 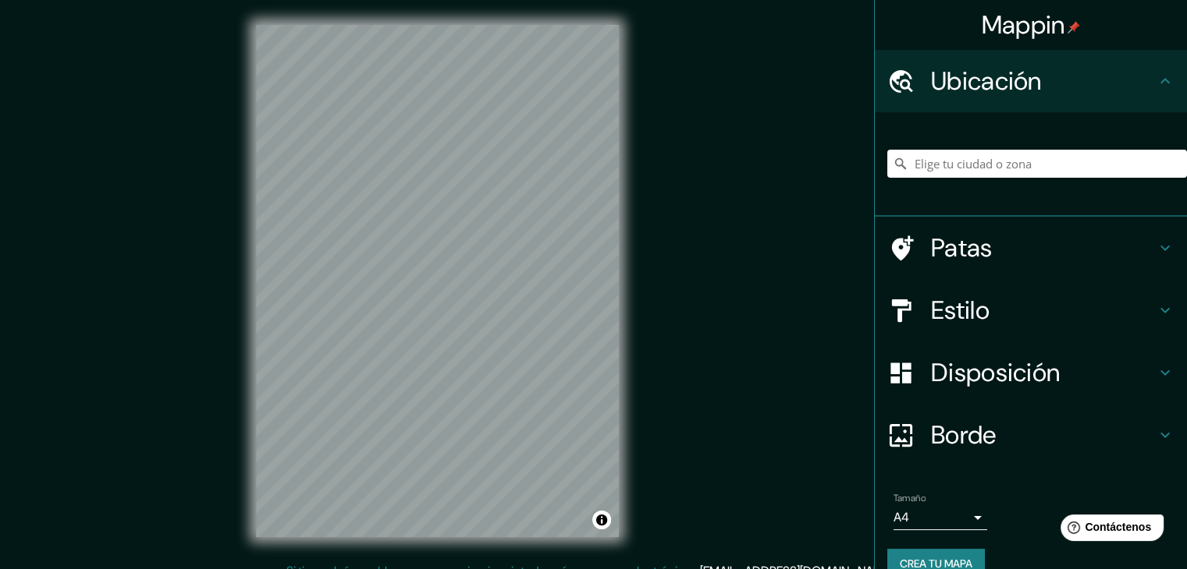 What do you see at coordinates (1030, 81) in the screenshot?
I see `div: Ubicación` at bounding box center [1030, 81].